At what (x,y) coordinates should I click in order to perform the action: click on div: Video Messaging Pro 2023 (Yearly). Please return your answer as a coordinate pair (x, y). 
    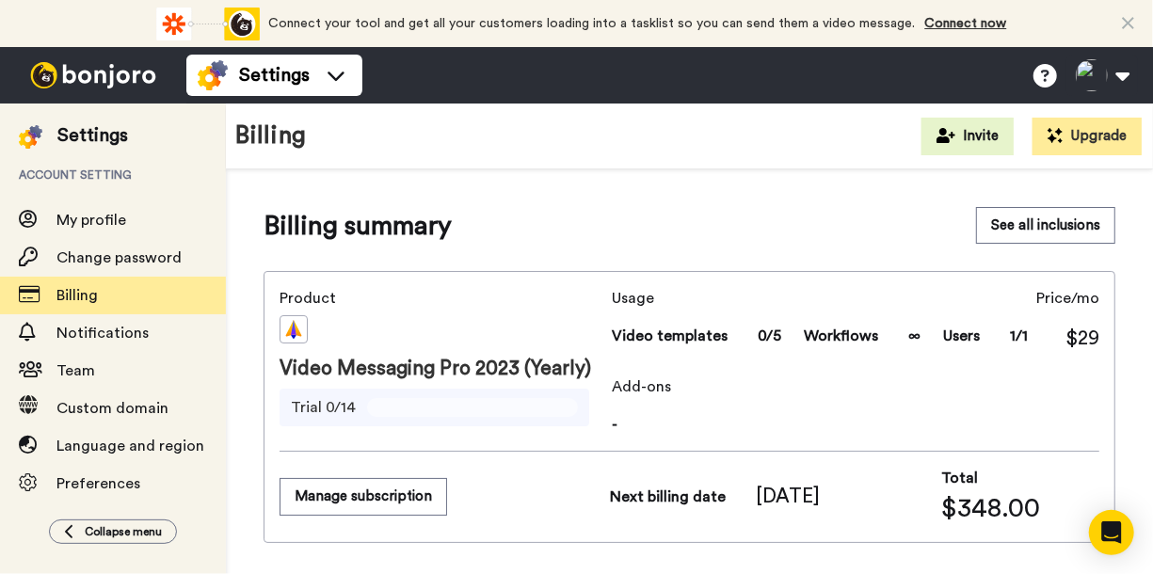
    Looking at the image, I should click on (441, 349).